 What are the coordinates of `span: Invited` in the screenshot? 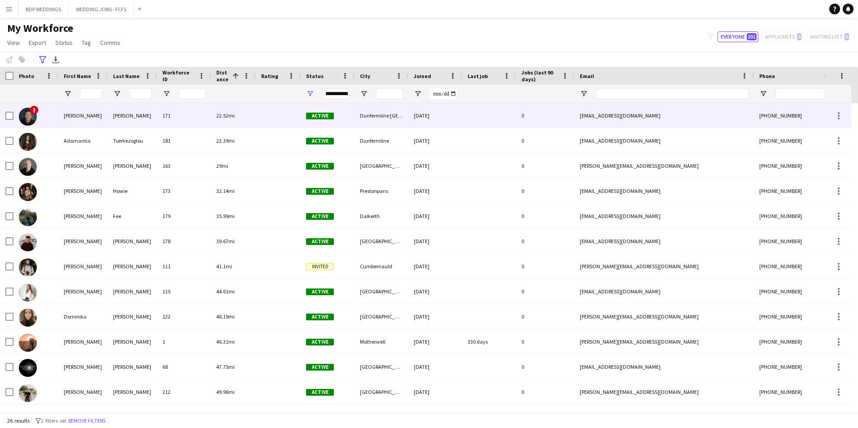 It's located at (320, 266).